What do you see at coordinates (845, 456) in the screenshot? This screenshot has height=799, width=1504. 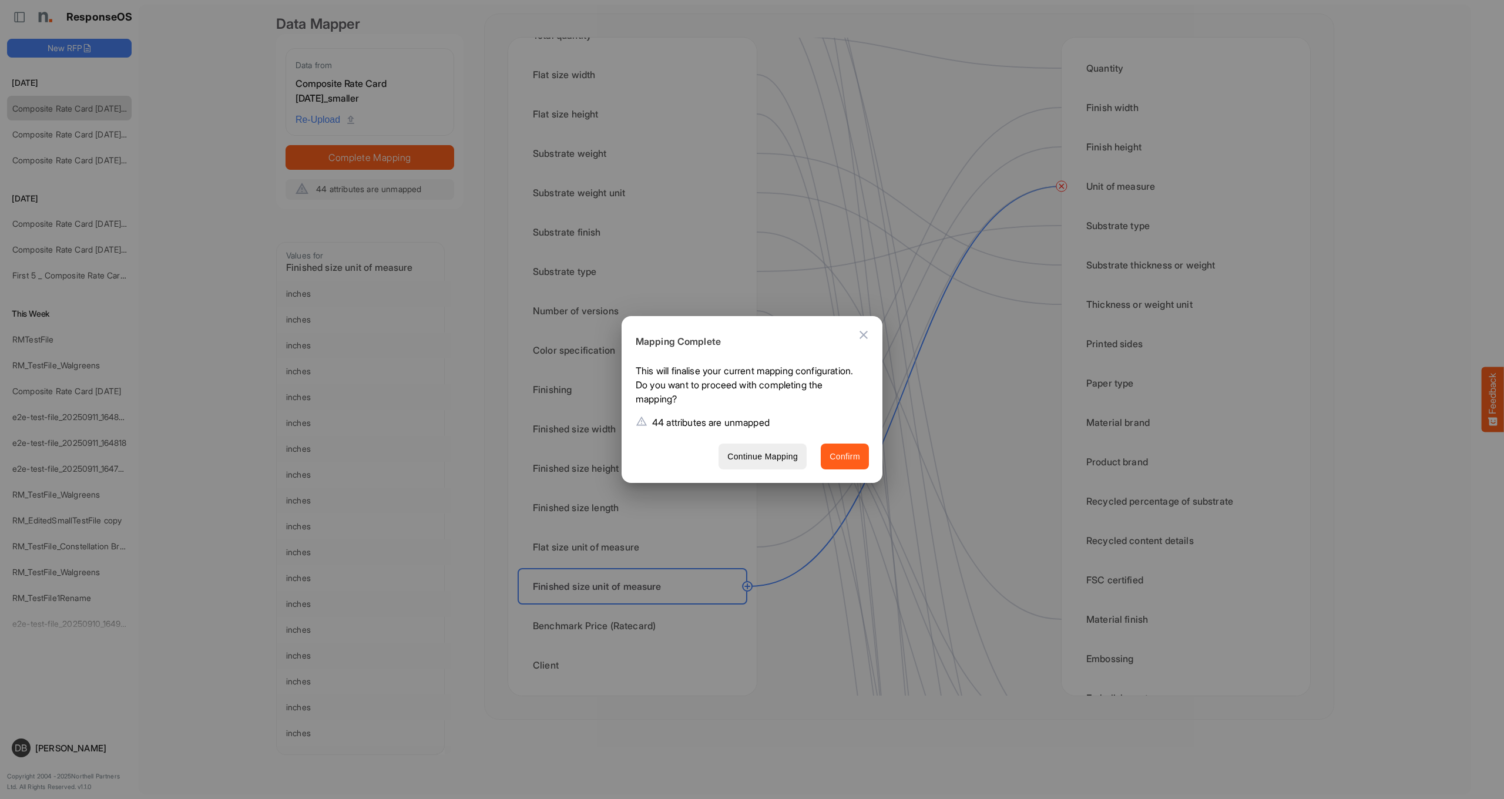 I see `span: Confirm` at bounding box center [845, 456].